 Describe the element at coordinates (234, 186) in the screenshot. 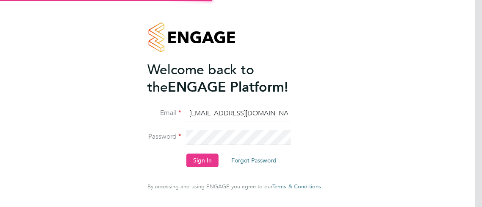

I see `span: By accessing and using ENGAGE you agree to our` at that location.